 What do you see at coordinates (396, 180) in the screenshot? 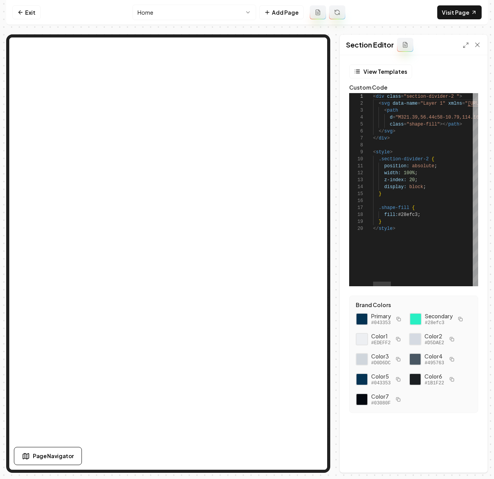
I see `span: z-index:` at bounding box center [396, 180].